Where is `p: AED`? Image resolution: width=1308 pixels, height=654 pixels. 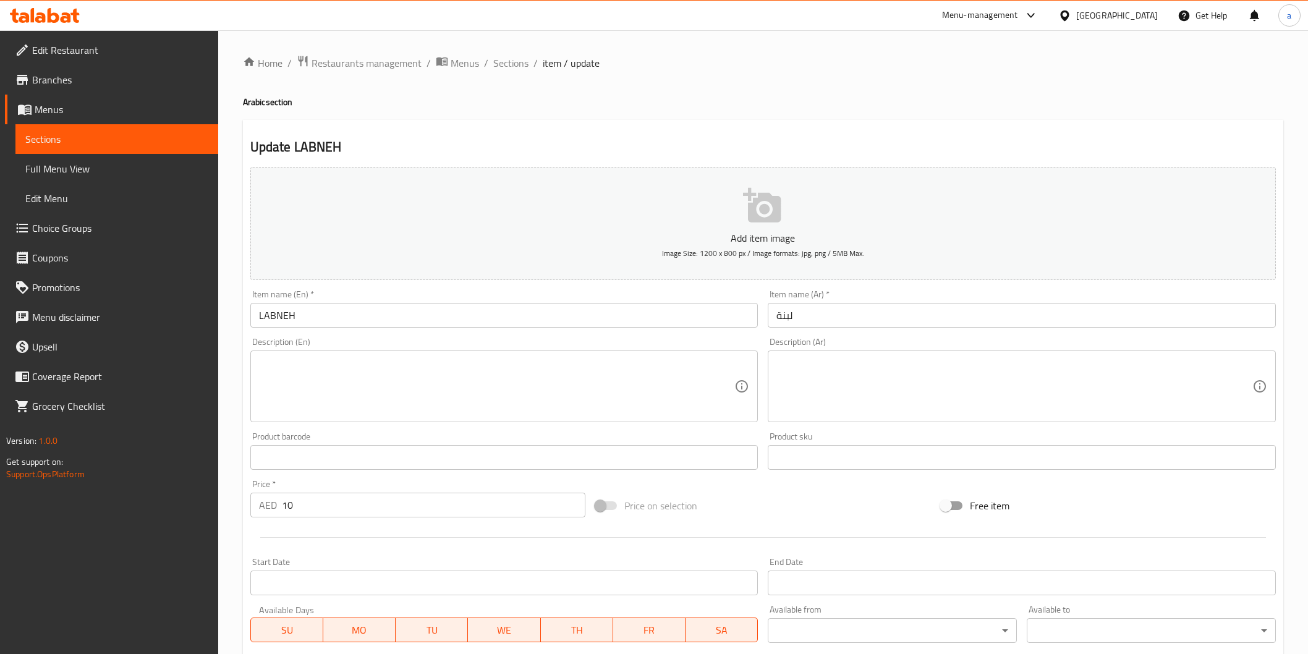 p: AED is located at coordinates (268, 505).